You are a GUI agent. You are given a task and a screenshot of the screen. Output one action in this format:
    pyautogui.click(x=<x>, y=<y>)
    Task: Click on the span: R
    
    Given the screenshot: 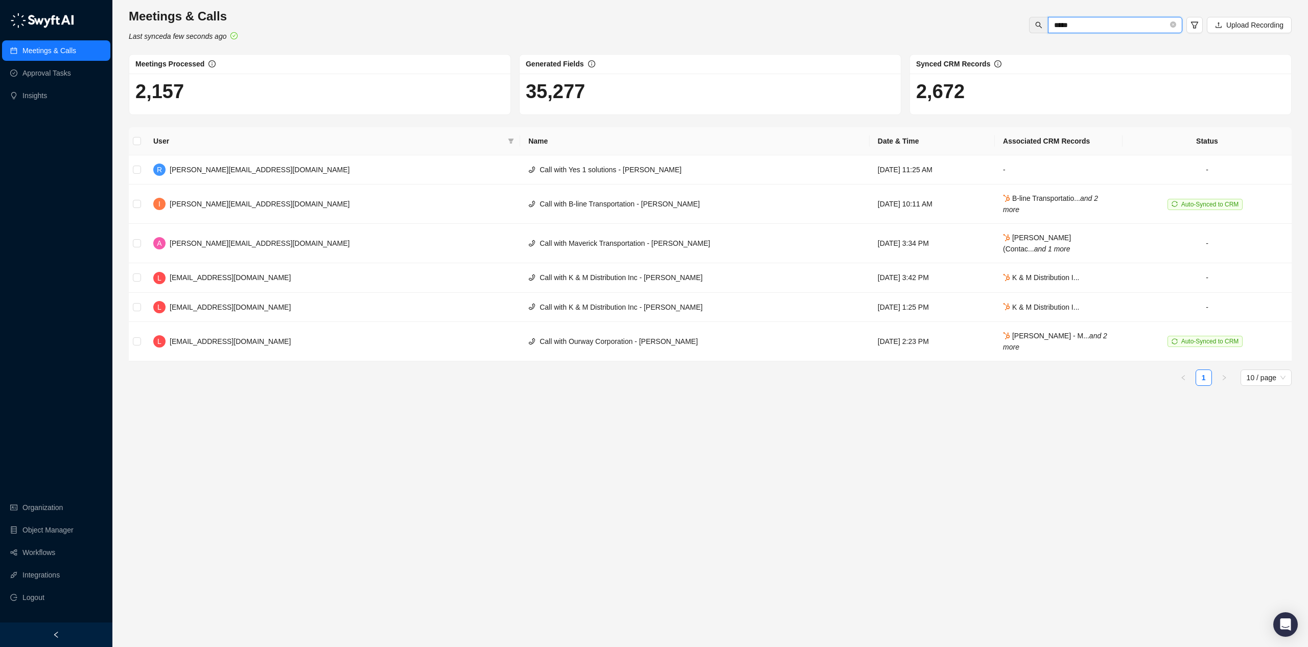 What is the action you would take?
    pyautogui.click(x=159, y=170)
    